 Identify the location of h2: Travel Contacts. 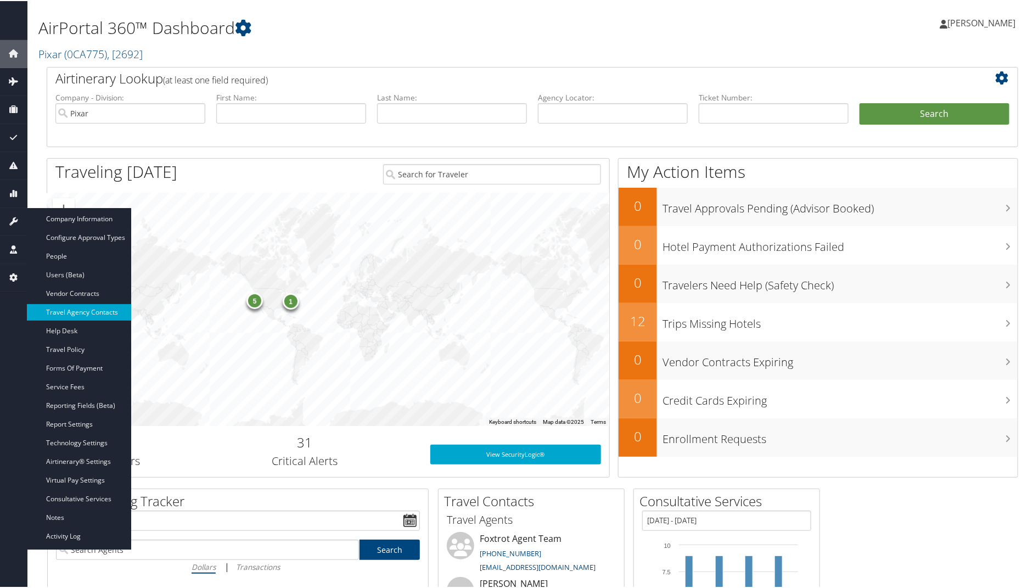
(534, 500).